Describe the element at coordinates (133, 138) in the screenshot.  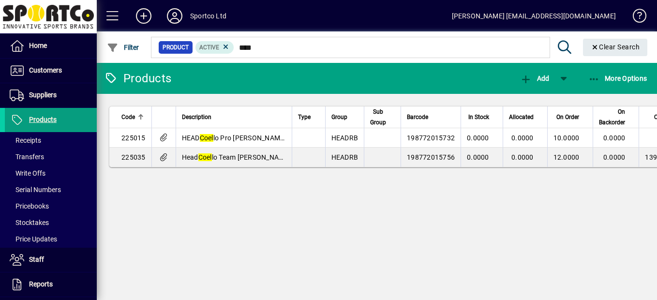
I see `span: 225015` at that location.